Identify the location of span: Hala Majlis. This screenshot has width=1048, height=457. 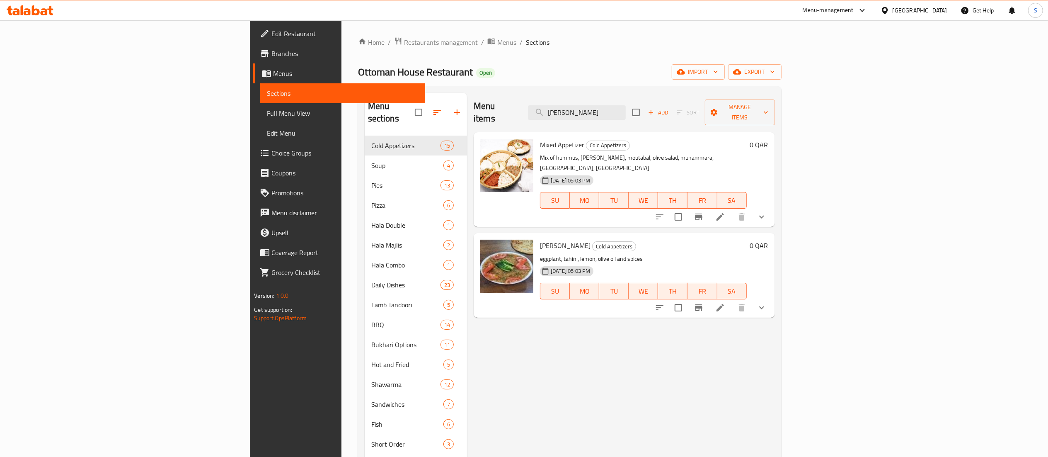
(408, 245).